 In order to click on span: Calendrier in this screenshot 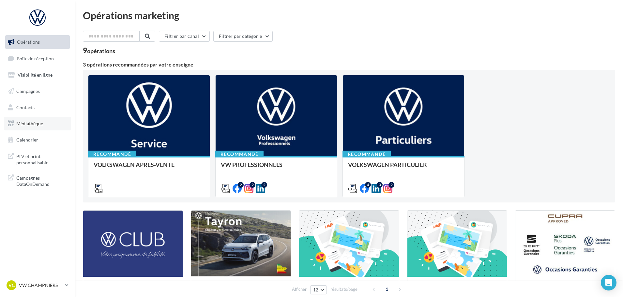, I will do `click(27, 140)`.